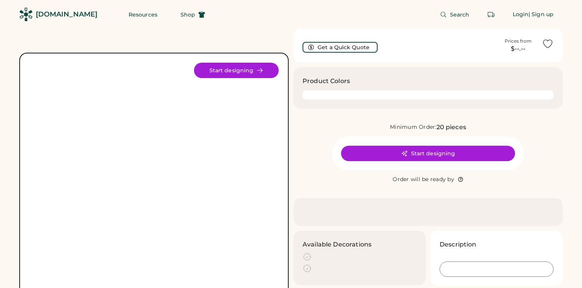 Image resolution: width=582 pixels, height=288 pixels. I want to click on button: Resources, so click(143, 15).